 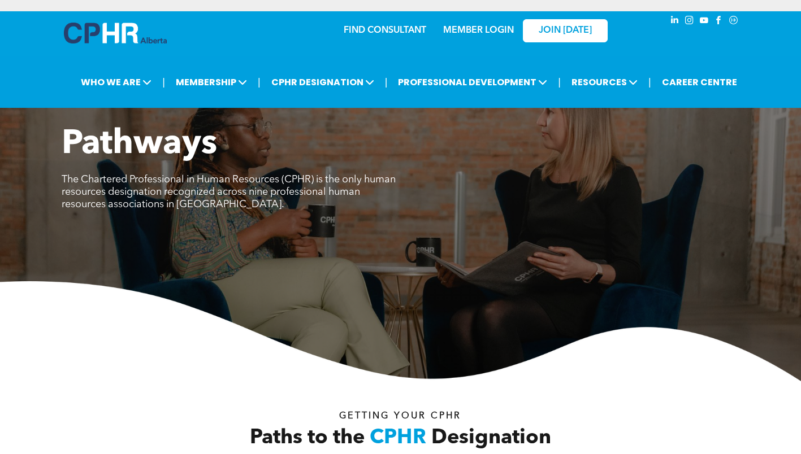 What do you see at coordinates (323, 82) in the screenshot?
I see `span: CPHR DESIGNATION` at bounding box center [323, 82].